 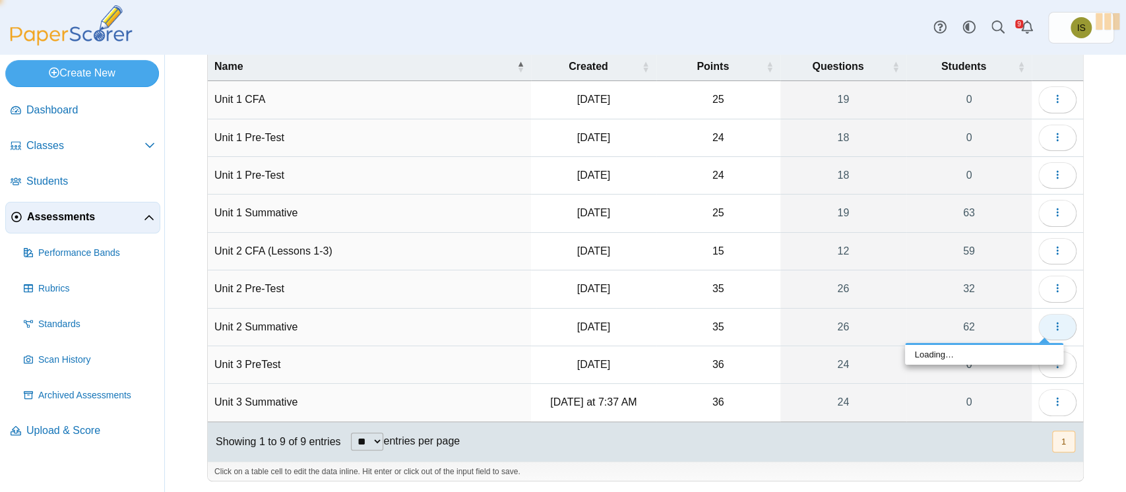 I want to click on time: Sep 23, 2025 at 7:46 AM, so click(x=594, y=251).